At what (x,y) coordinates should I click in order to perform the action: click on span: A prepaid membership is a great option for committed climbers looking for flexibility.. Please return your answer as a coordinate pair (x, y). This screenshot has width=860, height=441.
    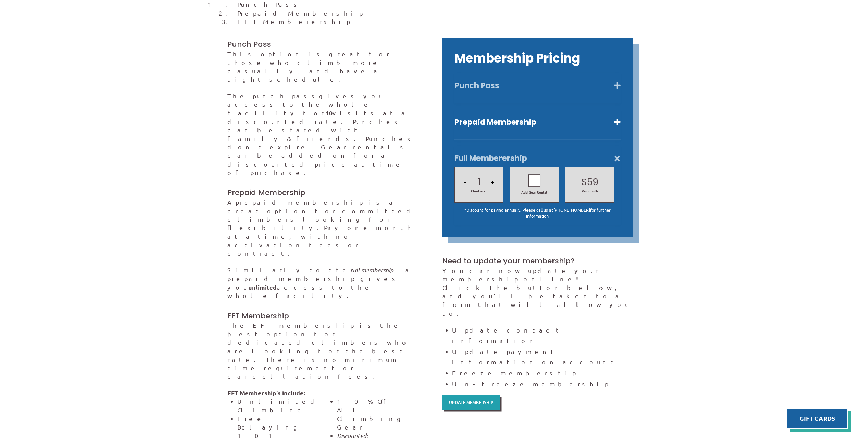
    Looking at the image, I should click on (322, 215).